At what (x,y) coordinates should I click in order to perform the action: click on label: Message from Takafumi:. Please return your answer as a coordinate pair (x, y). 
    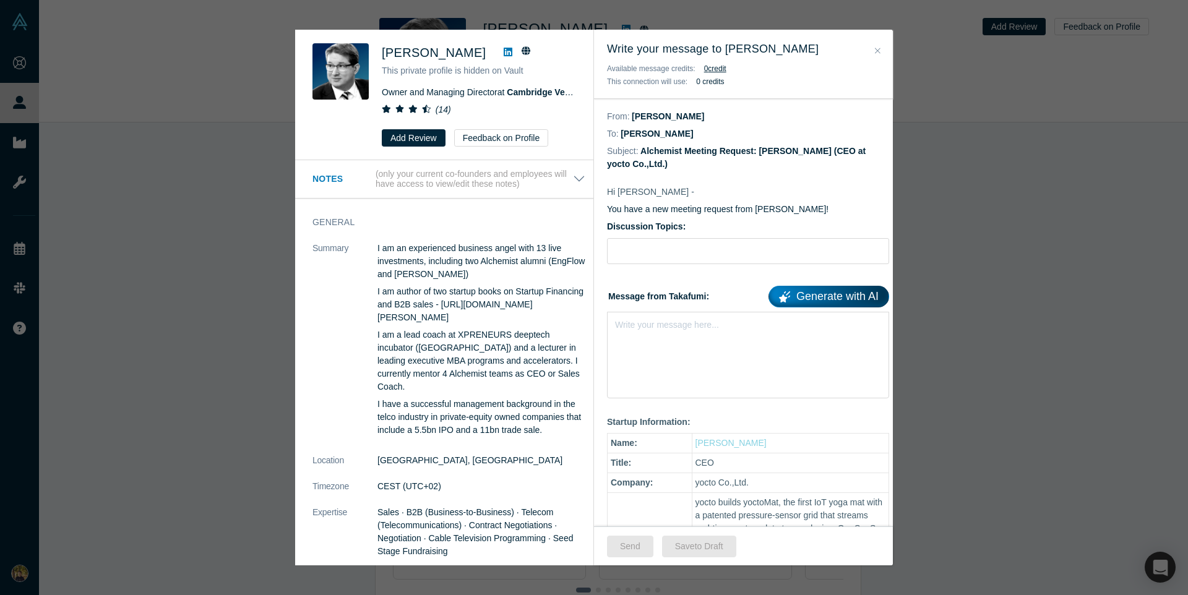
    Looking at the image, I should click on (748, 294).